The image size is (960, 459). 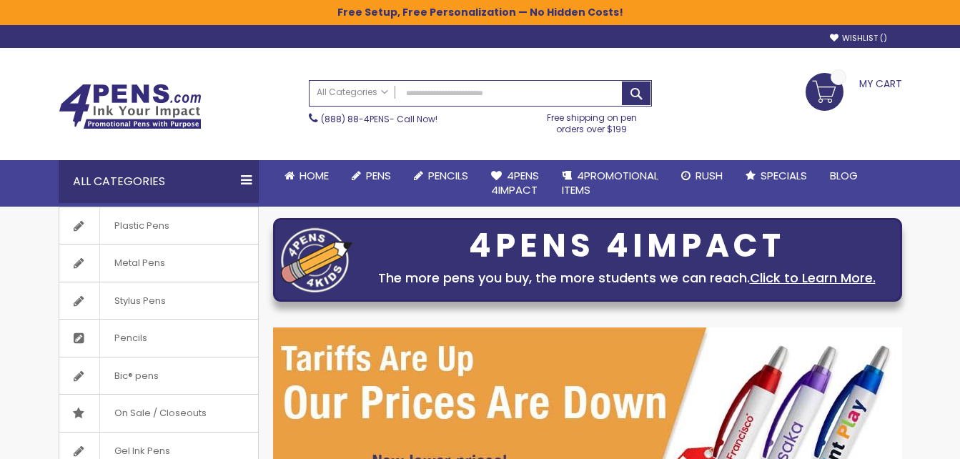 I want to click on a: All Categories, so click(x=352, y=92).